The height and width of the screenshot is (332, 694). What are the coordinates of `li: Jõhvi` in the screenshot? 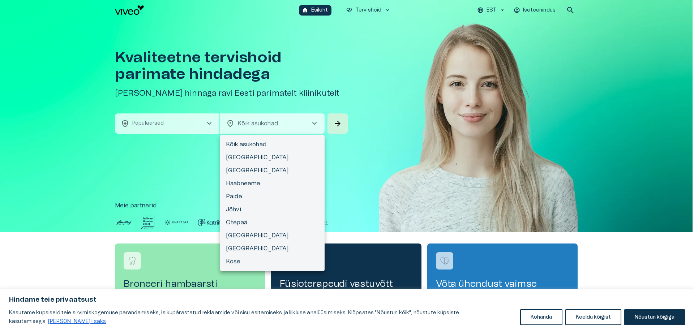 It's located at (272, 210).